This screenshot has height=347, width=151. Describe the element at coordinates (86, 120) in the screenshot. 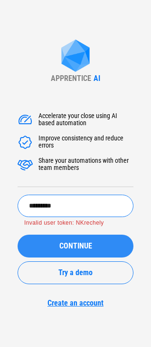

I see `div: Accelerate your close using AI based automation` at that location.